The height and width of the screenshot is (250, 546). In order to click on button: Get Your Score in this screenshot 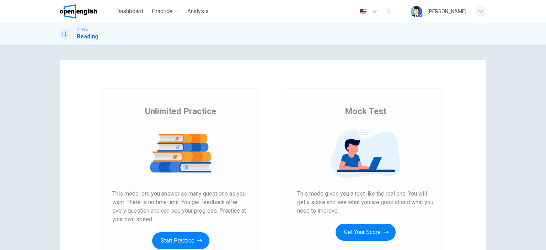, I will do `click(365, 232)`.